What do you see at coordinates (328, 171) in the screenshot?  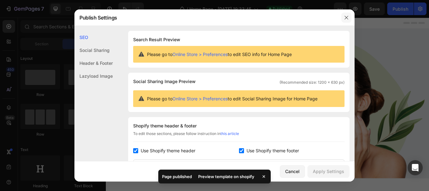 I see `button: Apply Settings` at bounding box center [328, 171].